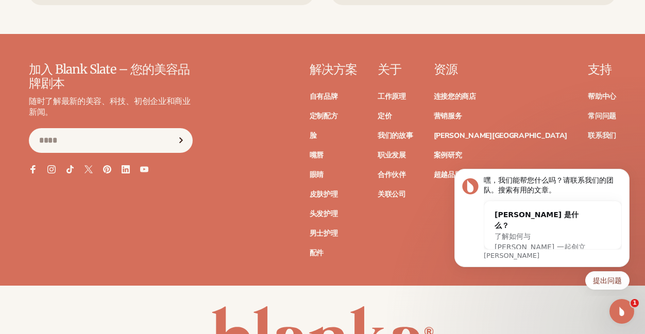 The height and width of the screenshot is (334, 645). What do you see at coordinates (448, 116) in the screenshot?
I see `a: 营销服务` at bounding box center [448, 116].